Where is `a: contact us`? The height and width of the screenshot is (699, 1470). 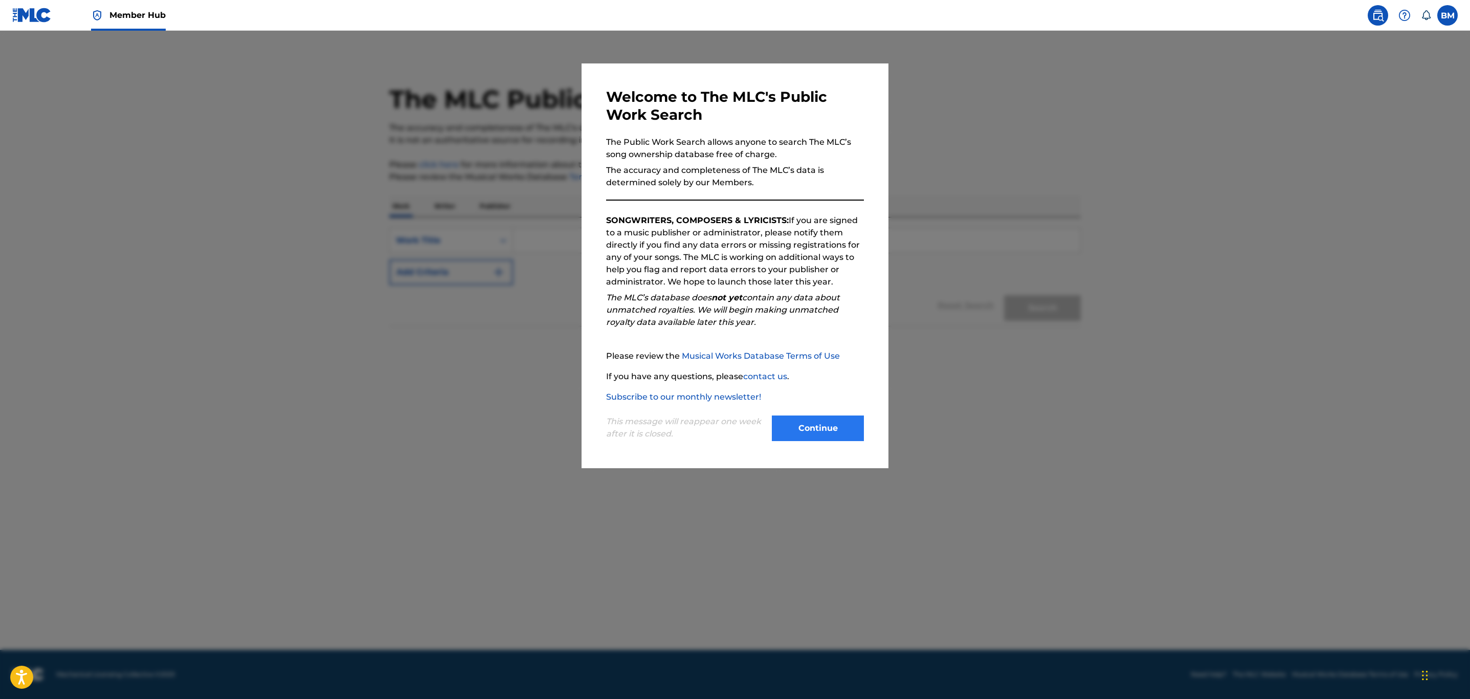 a: contact us is located at coordinates (765, 376).